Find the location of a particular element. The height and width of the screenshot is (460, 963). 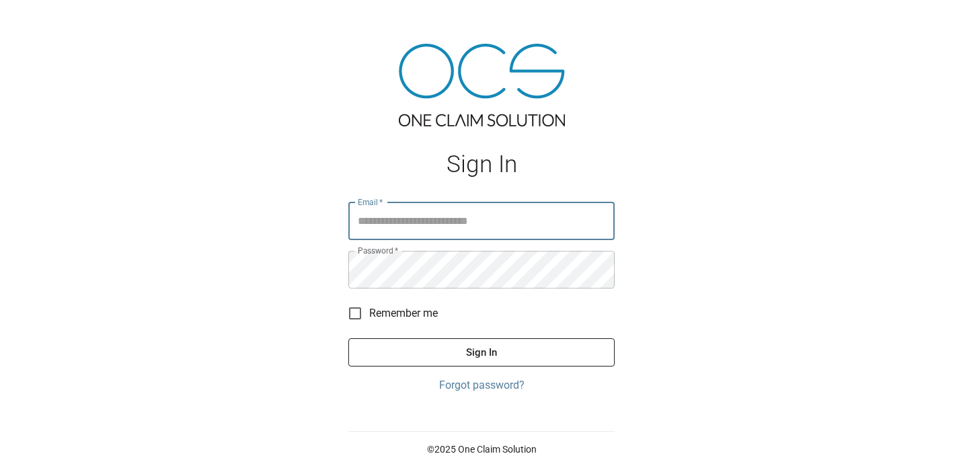

label: Password is located at coordinates (378, 250).